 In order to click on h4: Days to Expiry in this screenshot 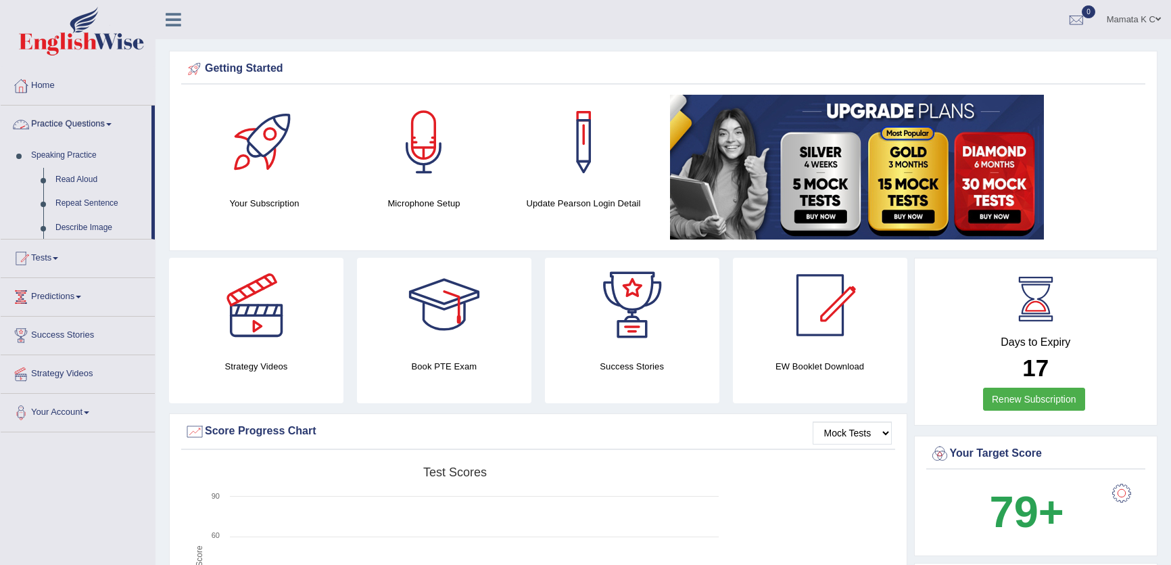, I will do `click(1036, 342)`.